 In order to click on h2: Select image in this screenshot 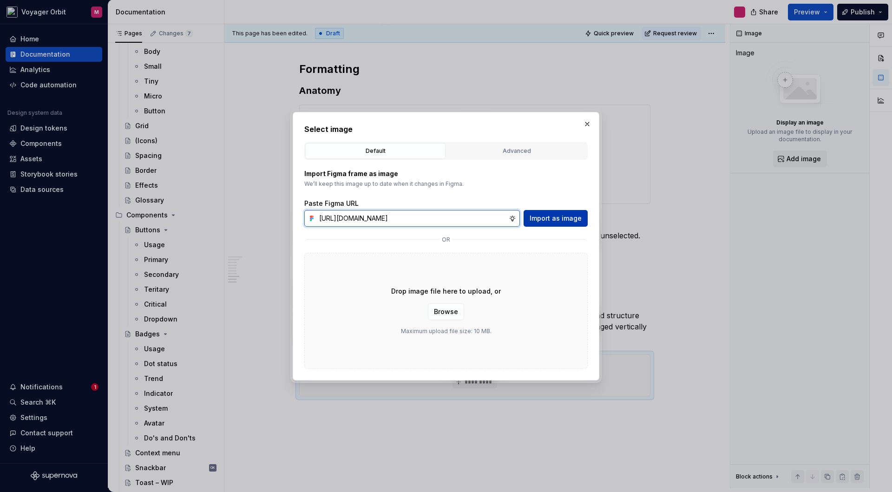, I will do `click(446, 129)`.